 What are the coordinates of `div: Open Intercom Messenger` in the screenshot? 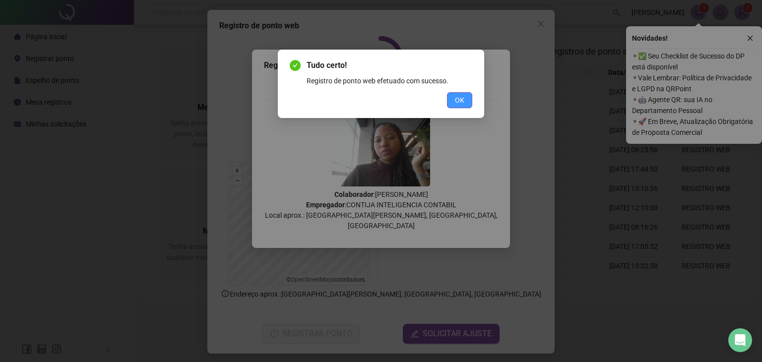 It's located at (740, 340).